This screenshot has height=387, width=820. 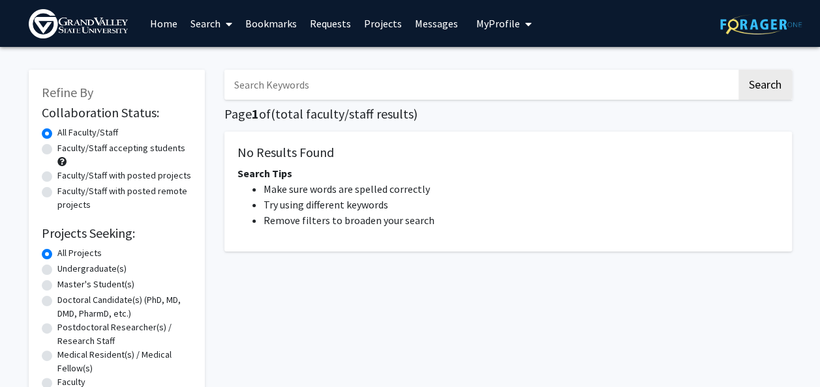 I want to click on a: Home, so click(x=164, y=23).